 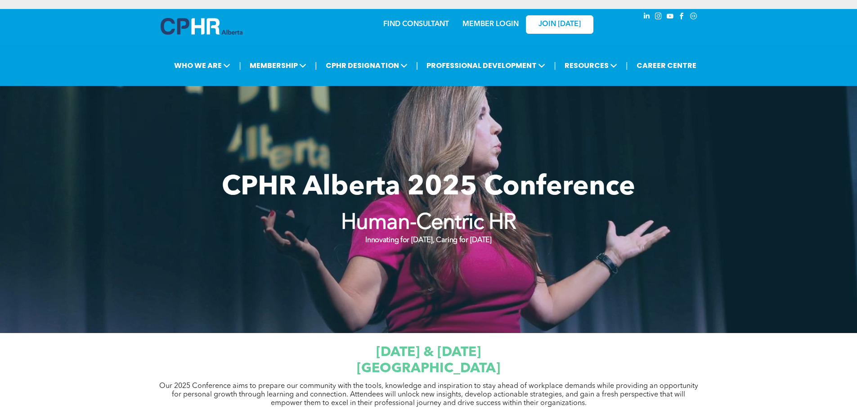 I want to click on a: instagram, so click(x=658, y=17).